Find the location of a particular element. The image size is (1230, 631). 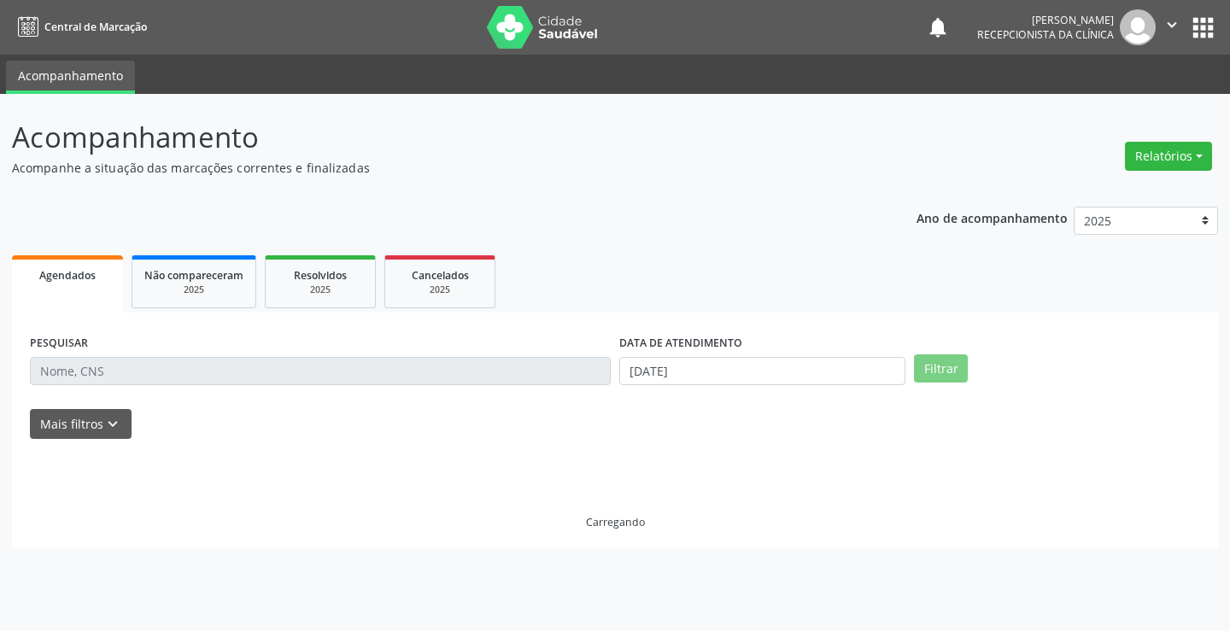

p: Acompanhamento is located at coordinates (434, 137).